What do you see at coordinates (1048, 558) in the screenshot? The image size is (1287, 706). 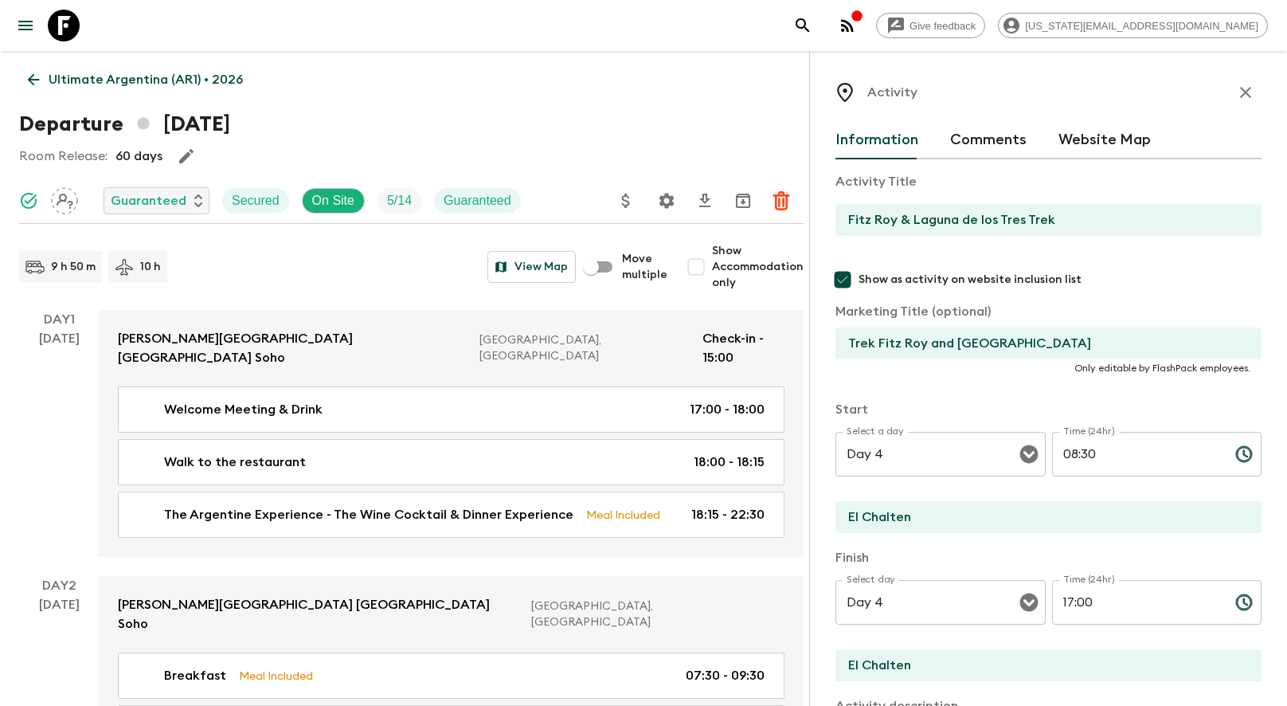 I see `p: Finish` at bounding box center [1048, 558].